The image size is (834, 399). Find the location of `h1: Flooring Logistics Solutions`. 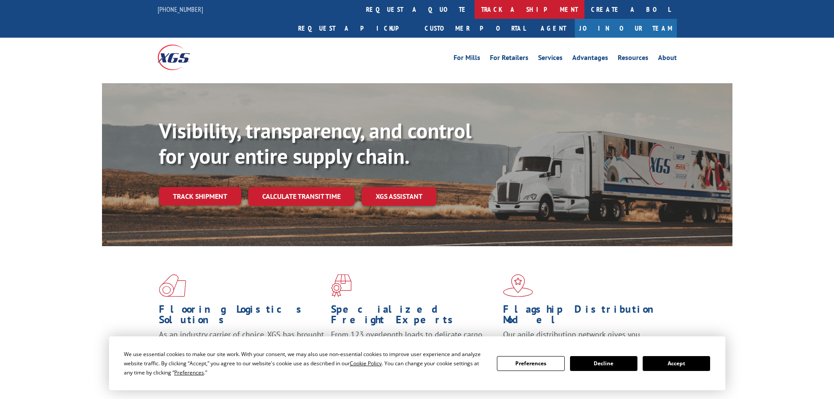

h1: Flooring Logistics Solutions is located at coordinates (242, 316).